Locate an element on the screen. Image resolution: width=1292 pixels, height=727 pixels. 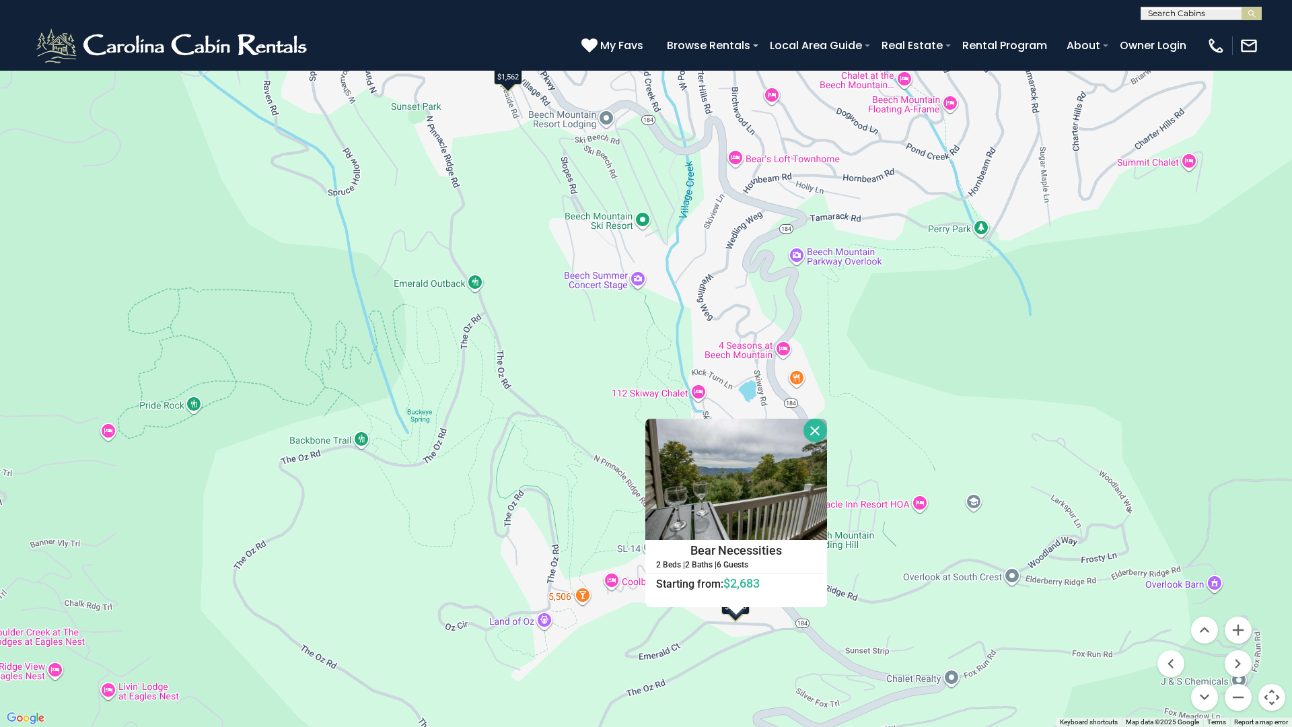
img: mail-regular-white.png is located at coordinates (1249, 46).